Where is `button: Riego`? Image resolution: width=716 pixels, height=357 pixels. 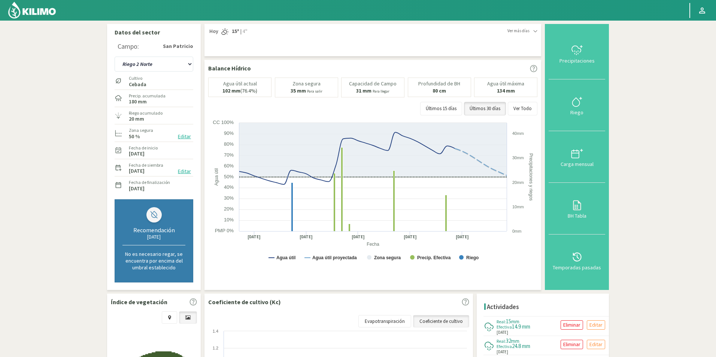
button: Riego is located at coordinates (577, 105).